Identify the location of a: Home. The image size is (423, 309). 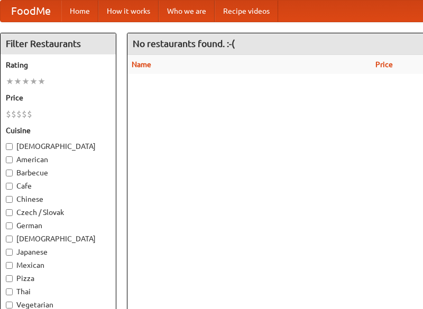
(80, 11).